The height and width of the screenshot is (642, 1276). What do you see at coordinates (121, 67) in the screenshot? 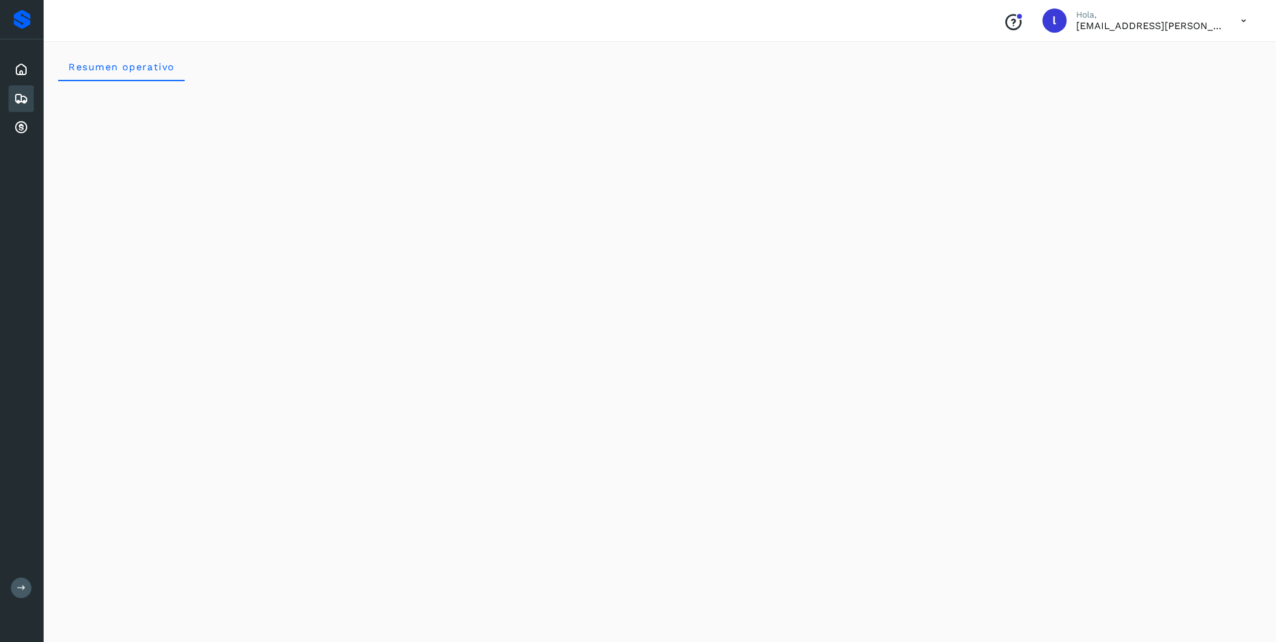
I see `span: Resumen operativo` at bounding box center [121, 67].